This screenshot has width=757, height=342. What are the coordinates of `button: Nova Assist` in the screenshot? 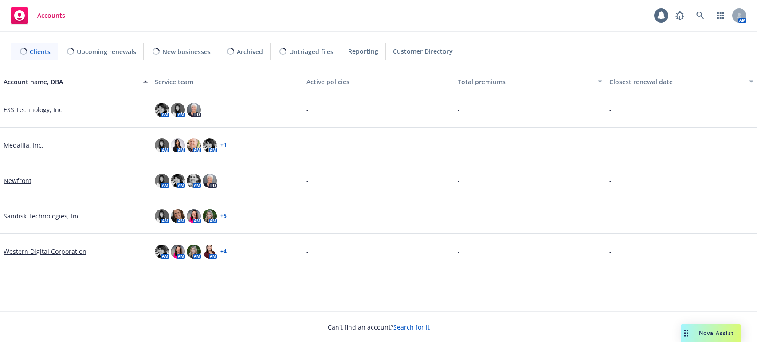 It's located at (710, 333).